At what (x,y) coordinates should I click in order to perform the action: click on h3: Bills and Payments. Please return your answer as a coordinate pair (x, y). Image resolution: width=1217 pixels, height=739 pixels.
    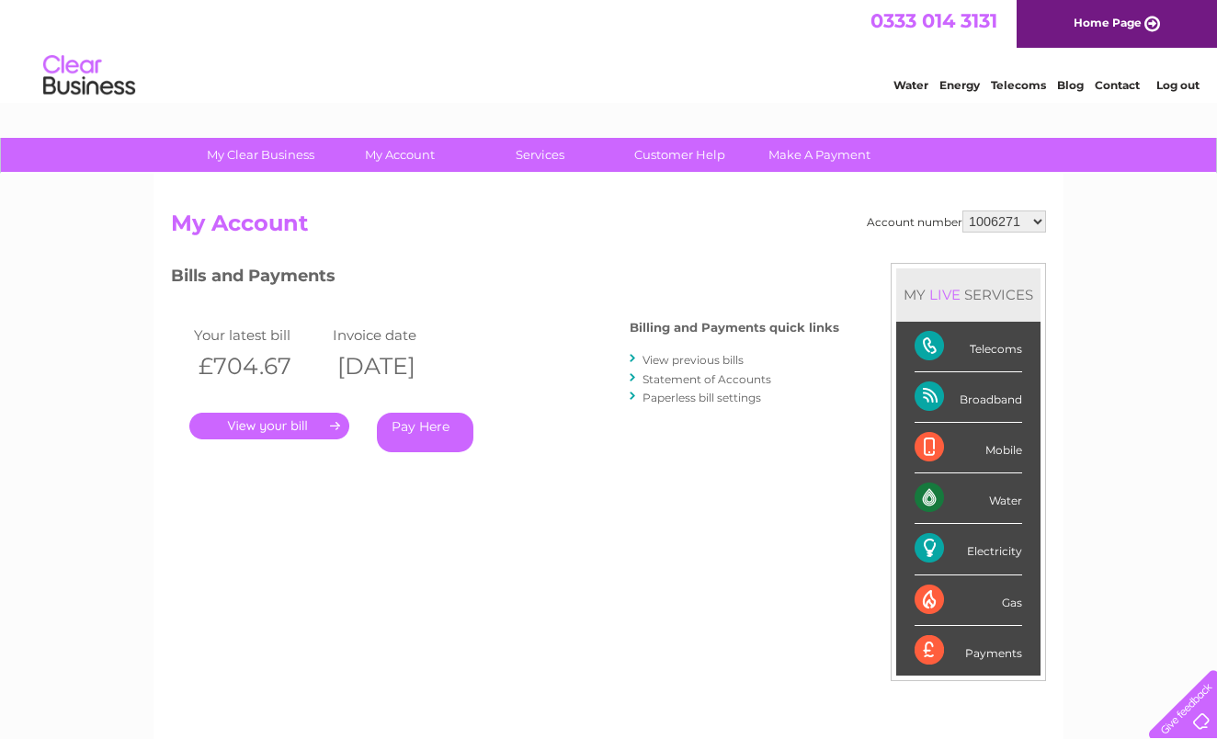
    Looking at the image, I should click on (504, 278).